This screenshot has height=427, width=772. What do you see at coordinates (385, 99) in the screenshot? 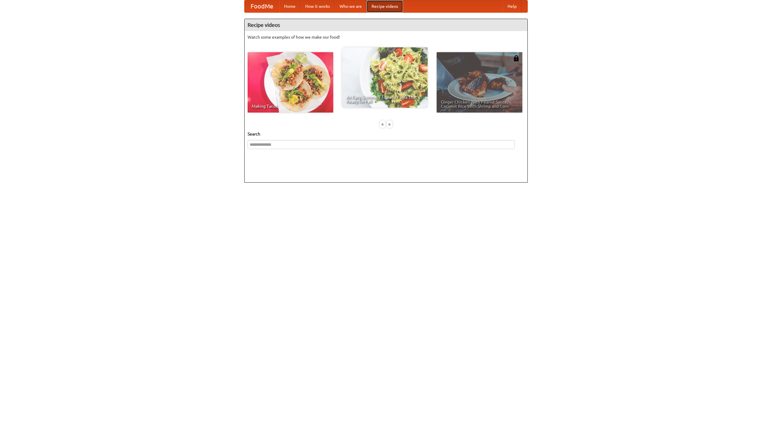
I see `span: An Easy, Summery Tomato Pasta That's Ready for Fall` at bounding box center [385, 99].